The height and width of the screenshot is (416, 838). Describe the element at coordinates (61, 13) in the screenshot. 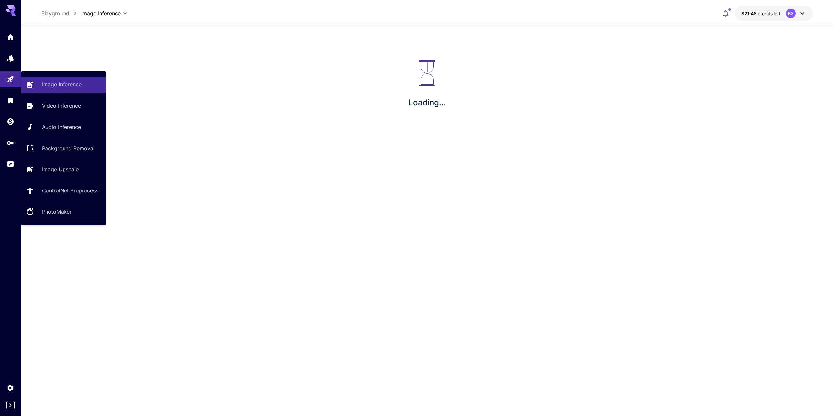

I see `nav: breadcrumb` at that location.